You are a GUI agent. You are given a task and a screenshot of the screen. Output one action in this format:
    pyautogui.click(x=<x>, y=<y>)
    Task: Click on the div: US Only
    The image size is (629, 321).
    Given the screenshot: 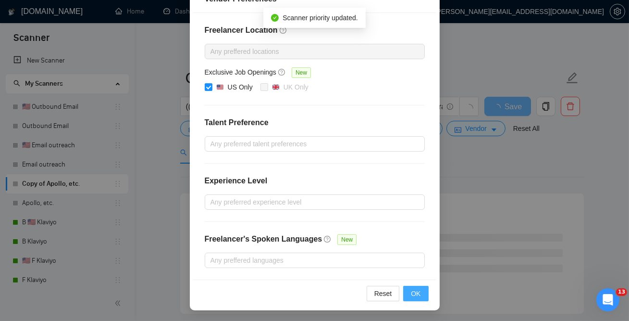 What is the action you would take?
    pyautogui.click(x=240, y=87)
    